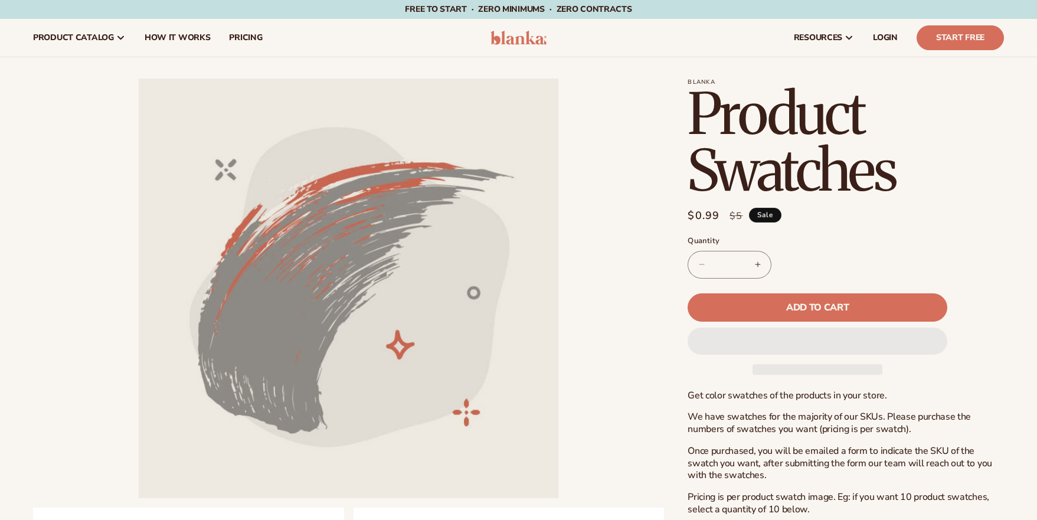  I want to click on button: Add to cart, so click(817, 307).